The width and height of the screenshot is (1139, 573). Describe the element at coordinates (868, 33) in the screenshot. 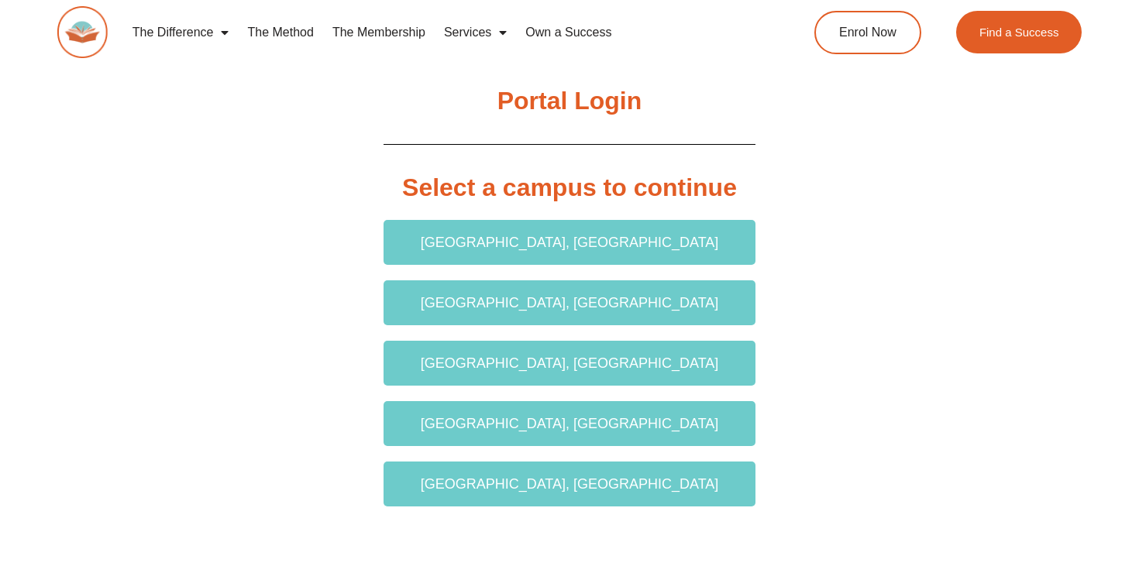

I see `span: Enrol Now` at that location.